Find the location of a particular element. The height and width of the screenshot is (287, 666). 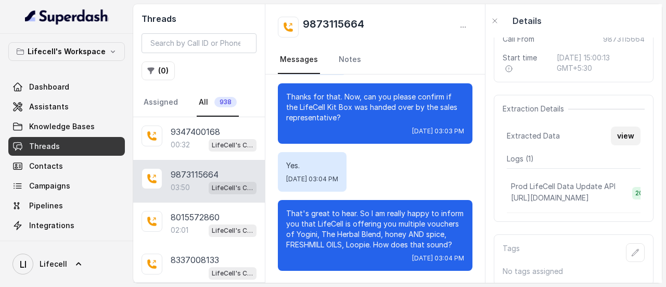

span: Knowledge Bases is located at coordinates (62, 126).